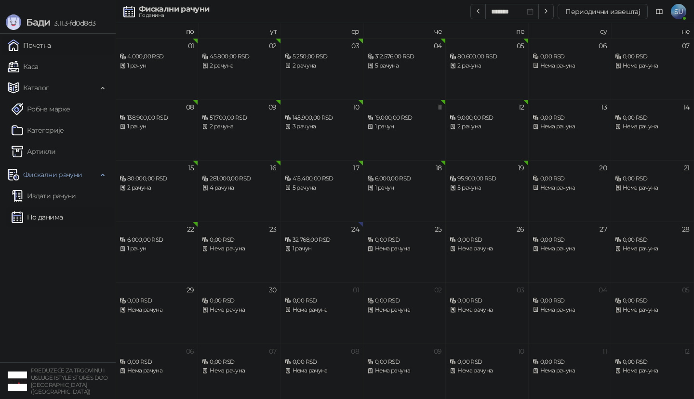  What do you see at coordinates (190, 351) in the screenshot?
I see `div: 06` at bounding box center [190, 351].